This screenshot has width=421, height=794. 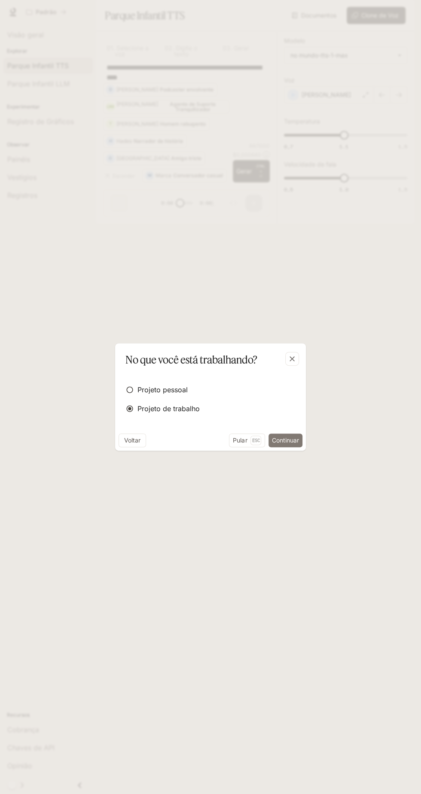 I want to click on font: Pular, so click(x=240, y=440).